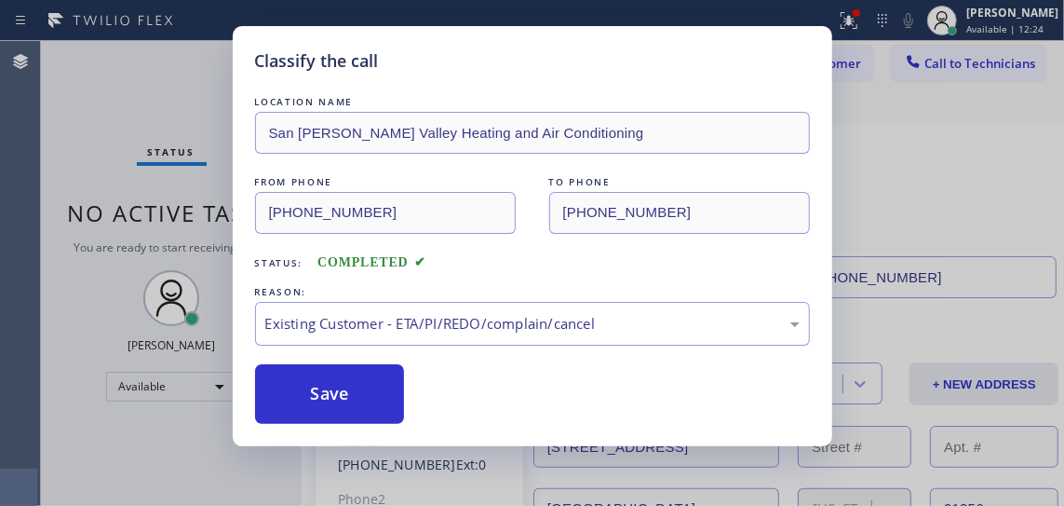  I want to click on div: TO PHONE, so click(680, 182).